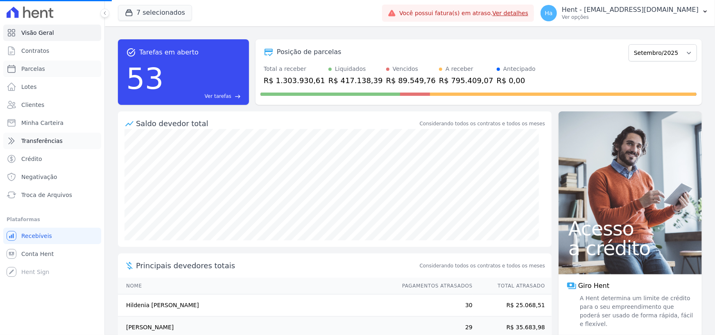 Image resolution: width=715 pixels, height=335 pixels. Describe the element at coordinates (459, 69) in the screenshot. I see `div: A receber` at that location.